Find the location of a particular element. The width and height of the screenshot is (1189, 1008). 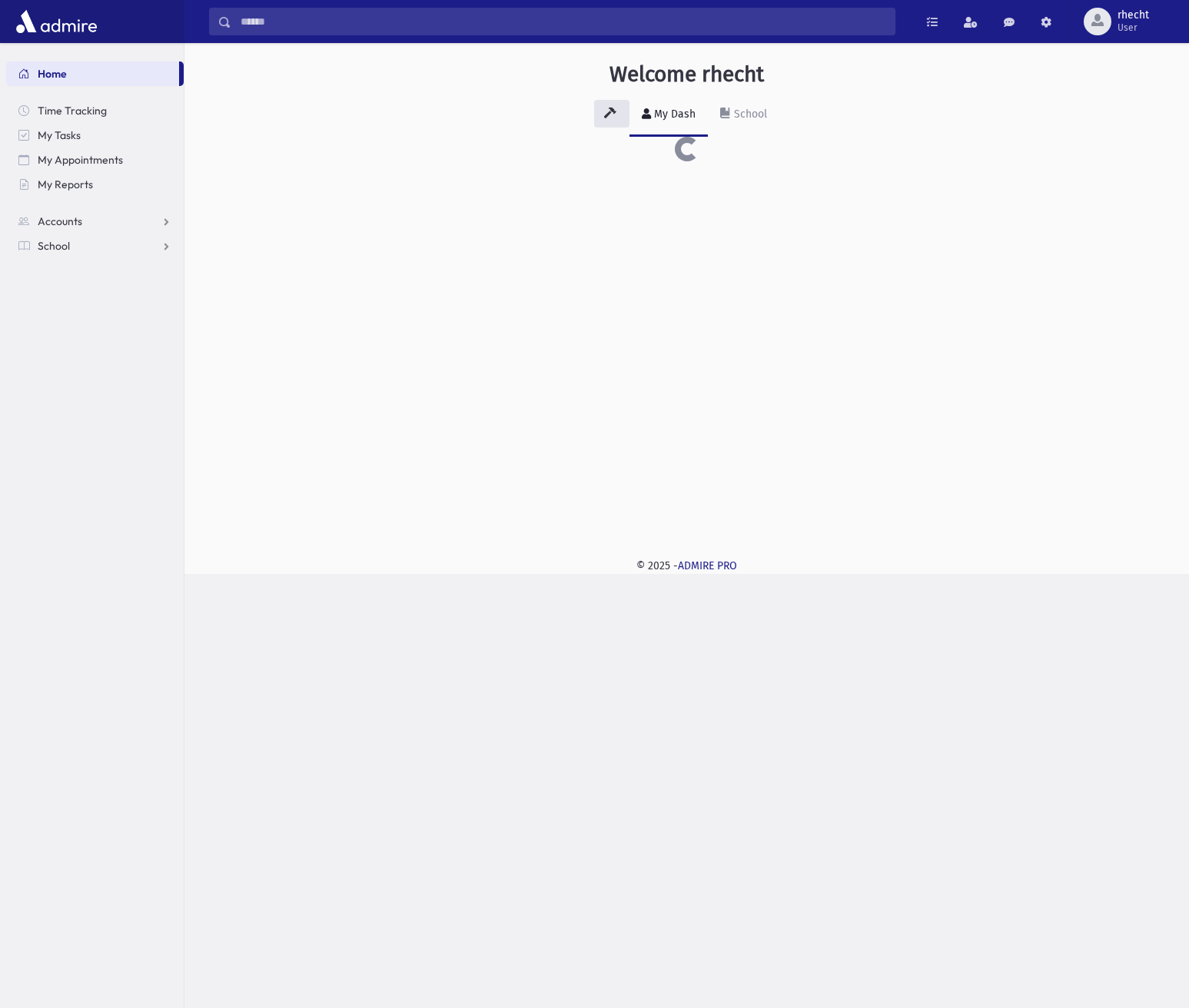

a: ADMIRE PRO is located at coordinates (707, 566).